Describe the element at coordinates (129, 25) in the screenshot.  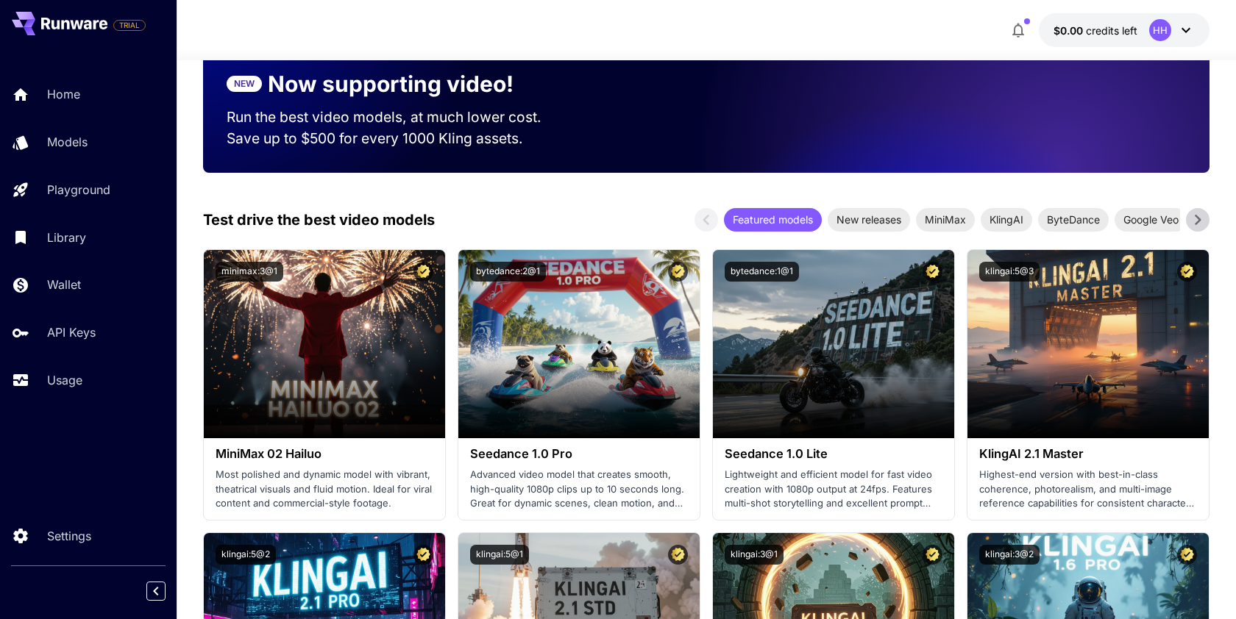
I see `span: Add your payment card to enable full platform functionality.` at that location.